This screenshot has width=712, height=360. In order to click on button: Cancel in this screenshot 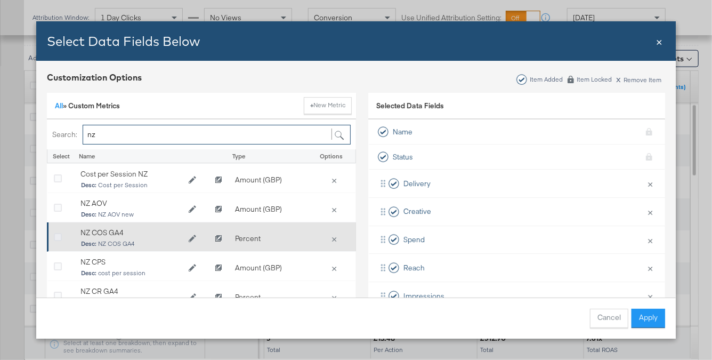, I will do `click(609, 318)`.